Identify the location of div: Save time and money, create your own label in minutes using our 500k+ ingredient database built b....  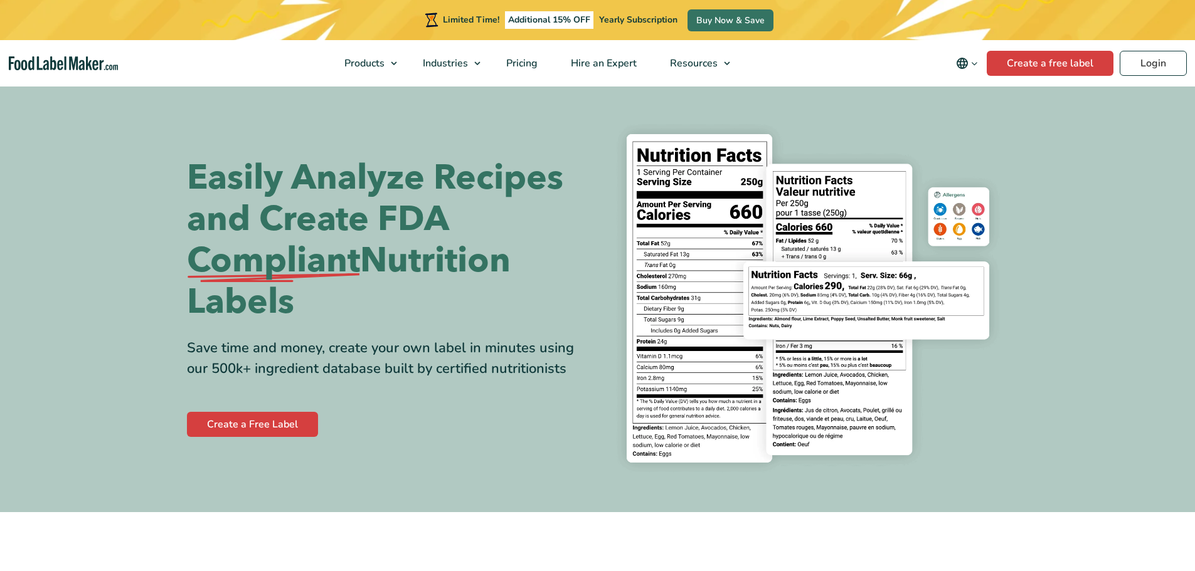
(388, 359).